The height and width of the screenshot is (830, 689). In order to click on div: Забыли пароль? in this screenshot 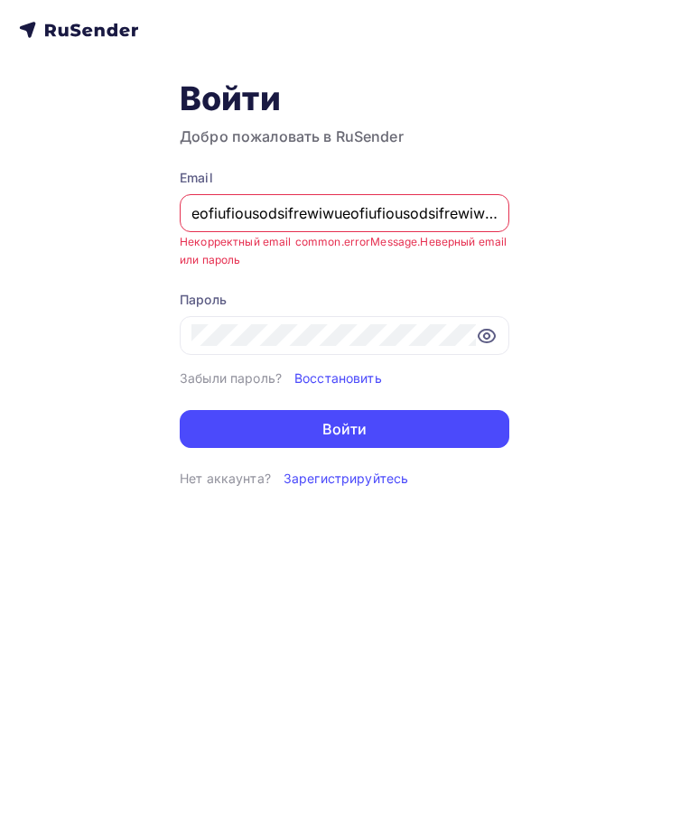, I will do `click(344, 378)`.